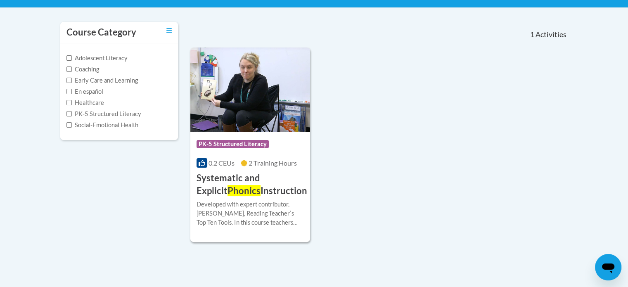 The image size is (628, 287). I want to click on label: Coaching, so click(83, 69).